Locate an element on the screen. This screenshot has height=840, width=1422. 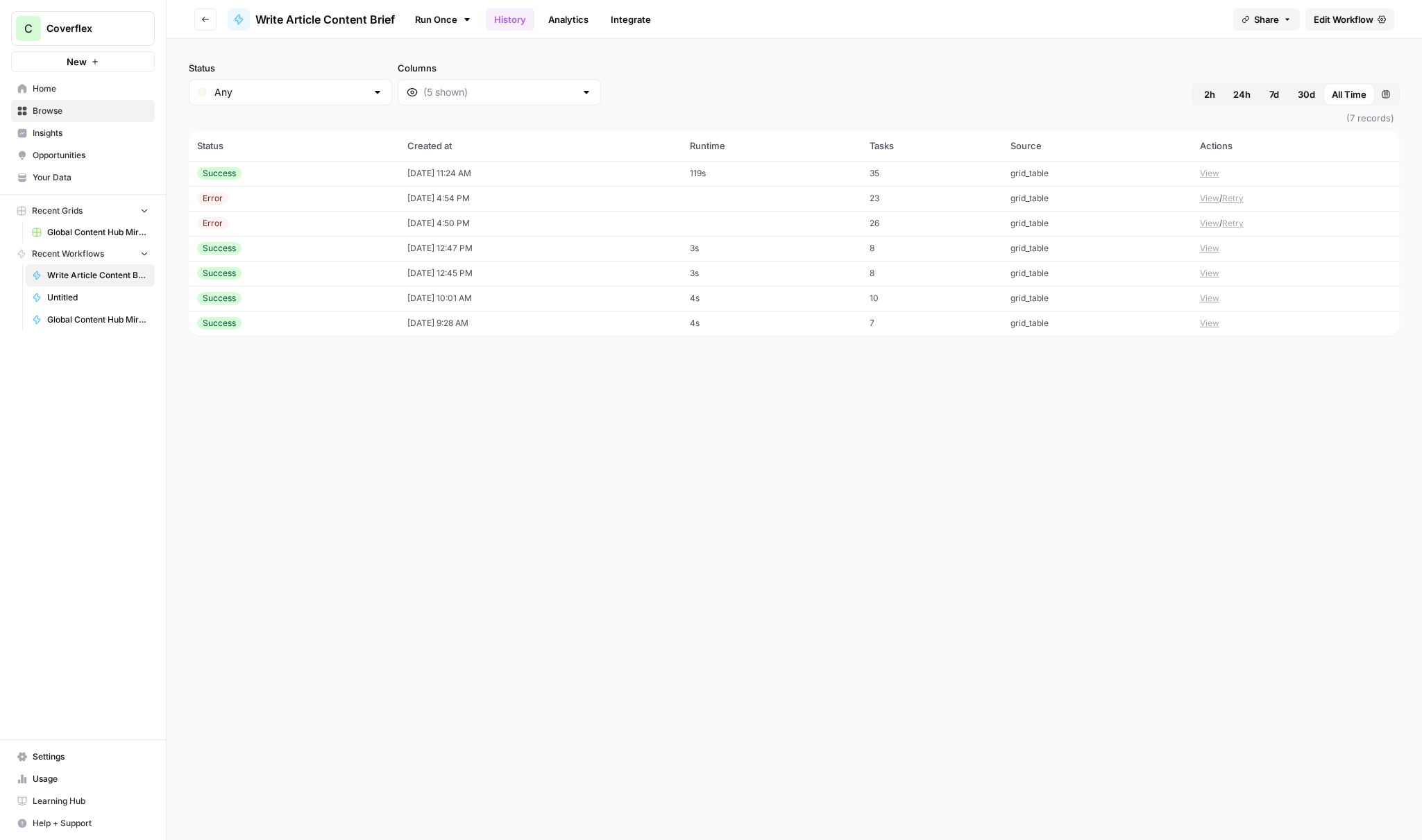
label: Status is located at coordinates (290, 68).